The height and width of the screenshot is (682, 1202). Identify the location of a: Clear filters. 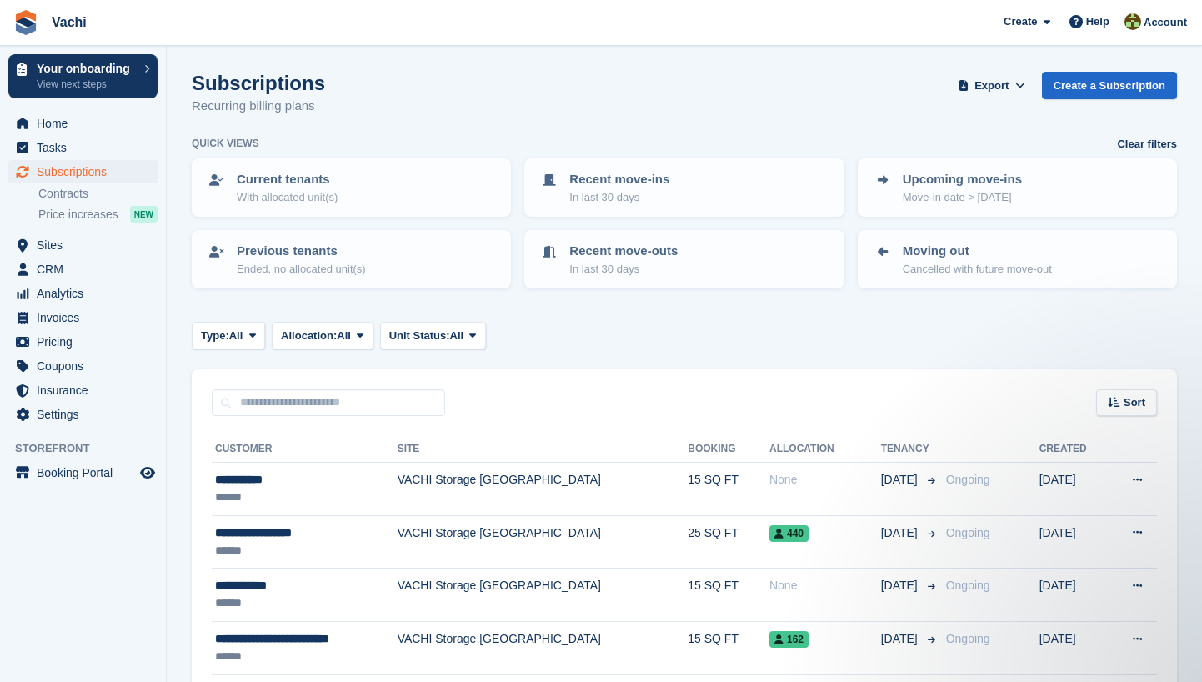
(1147, 144).